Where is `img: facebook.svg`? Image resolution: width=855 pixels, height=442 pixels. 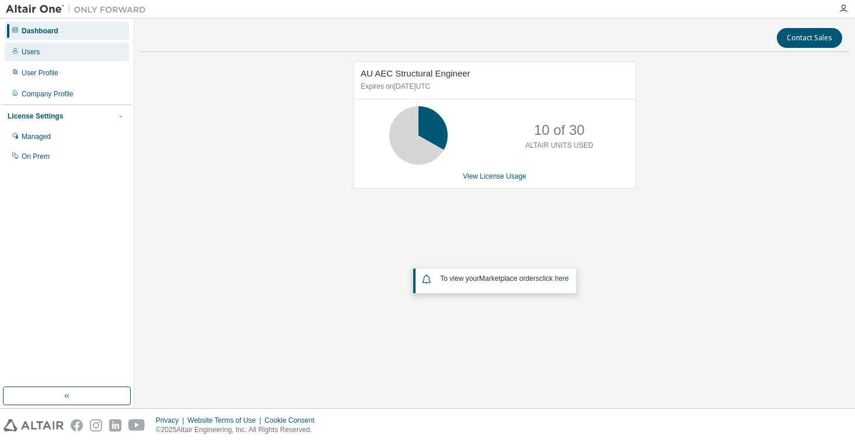 img: facebook.svg is located at coordinates (76, 425).